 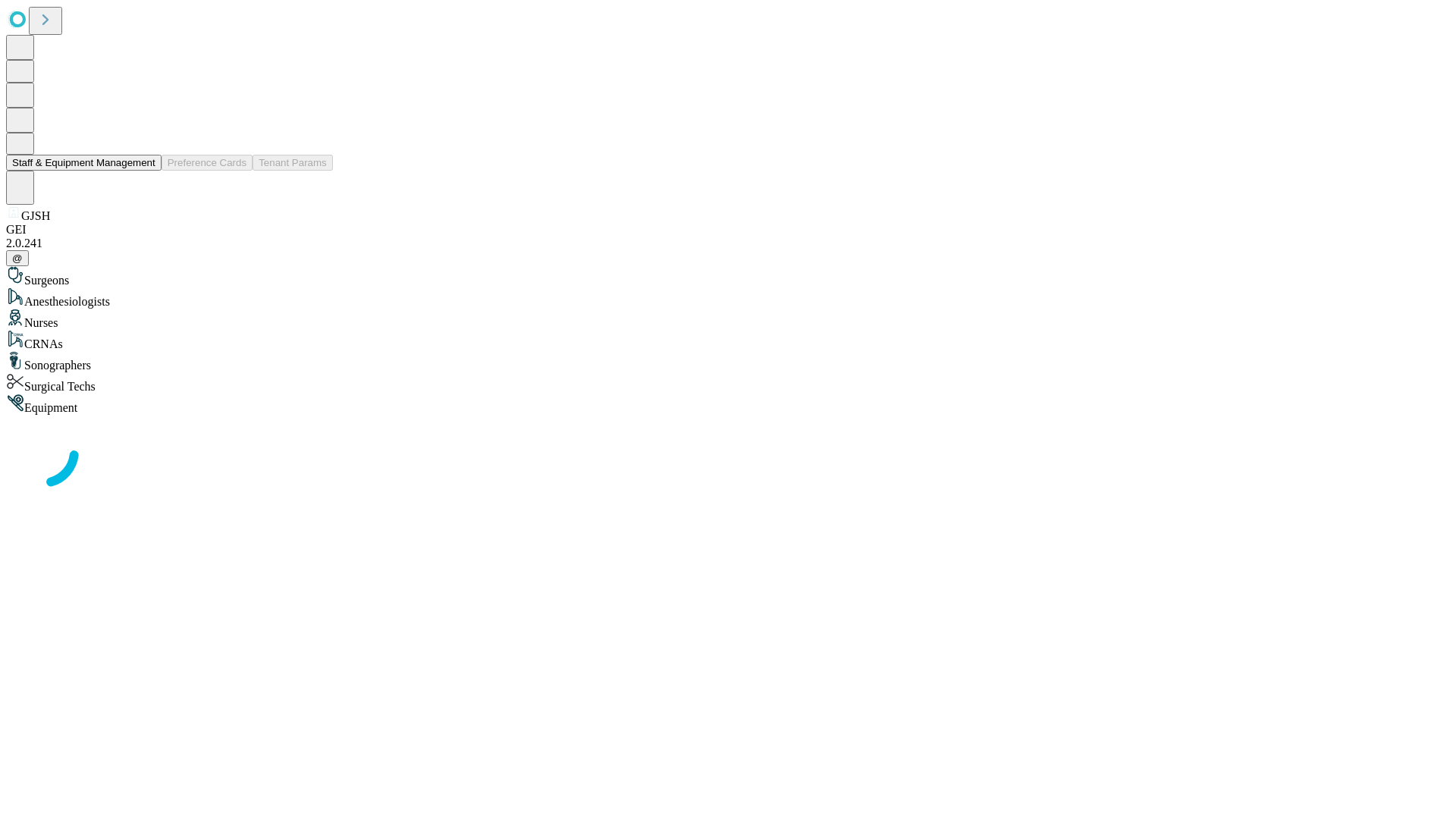 I want to click on div: Sonographers, so click(x=728, y=361).